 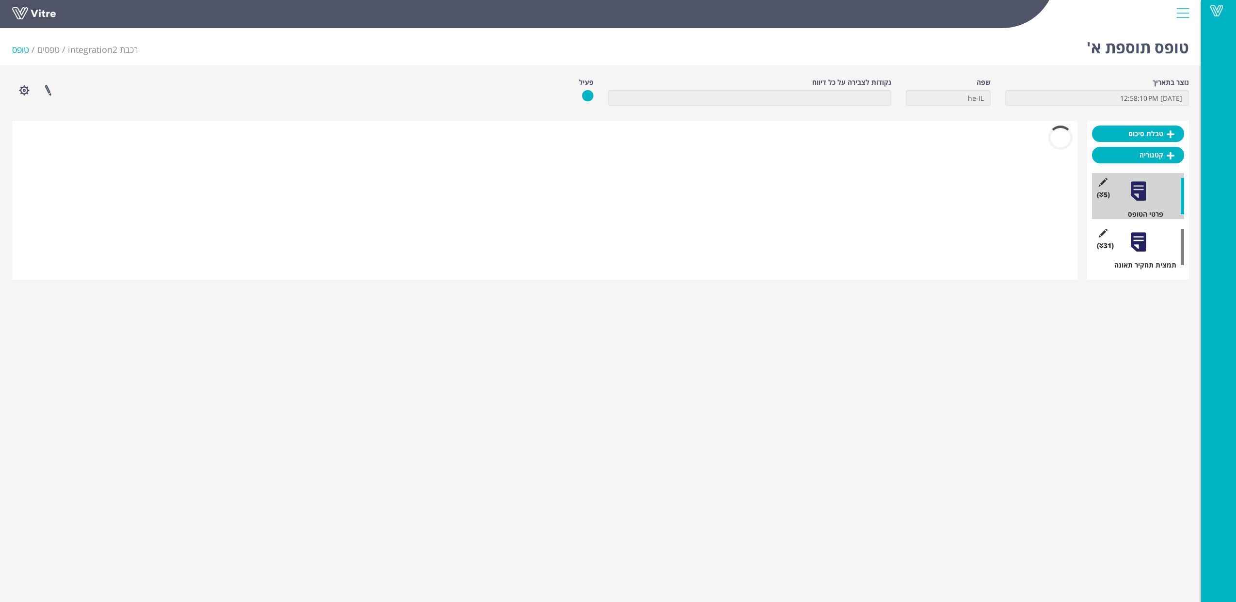 What do you see at coordinates (1170, 82) in the screenshot?
I see `label: נוצר בתאריך` at bounding box center [1170, 82].